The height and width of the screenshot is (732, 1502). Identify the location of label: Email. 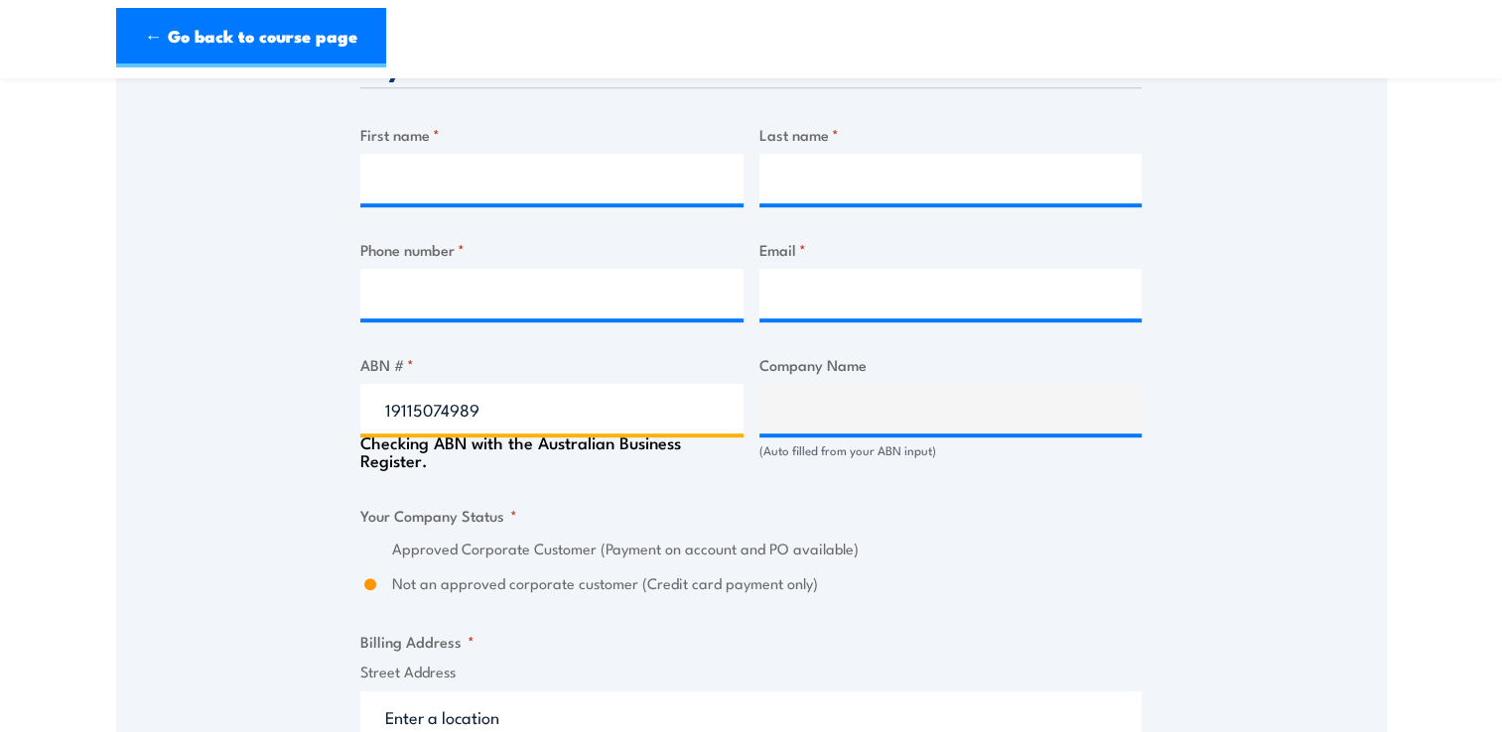
(951, 249).